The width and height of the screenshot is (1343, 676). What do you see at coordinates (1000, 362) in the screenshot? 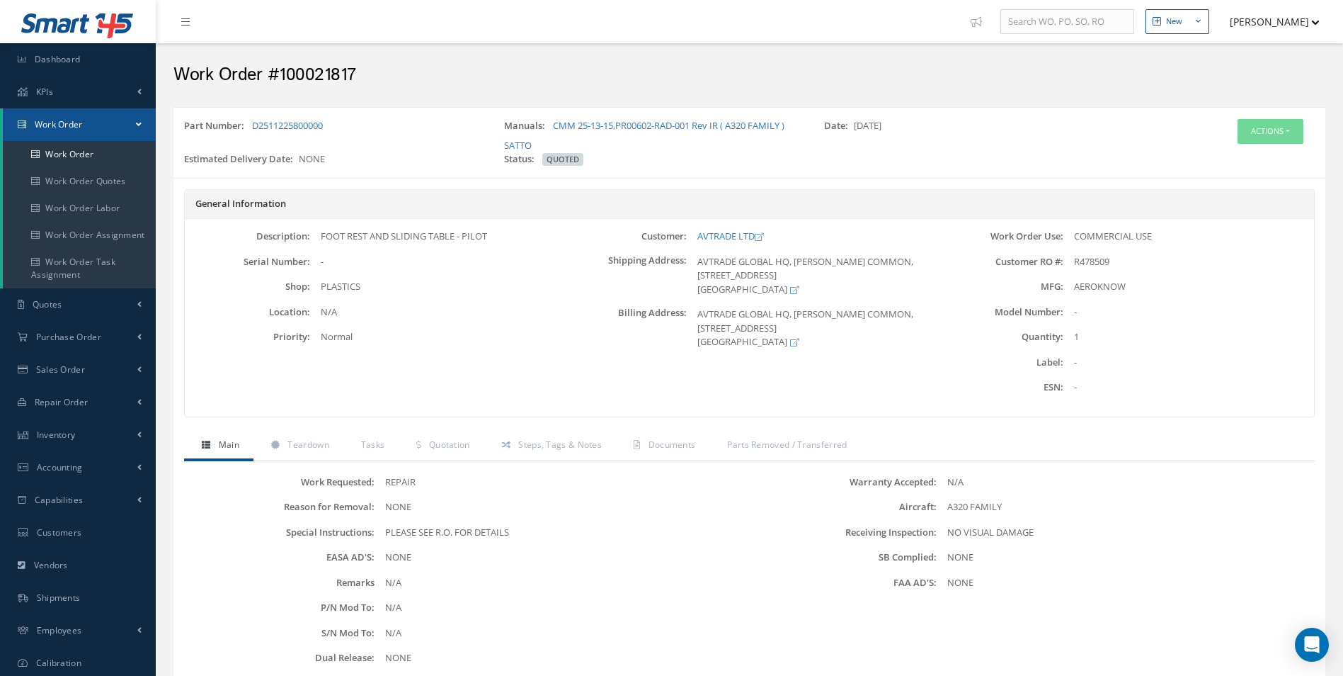
I see `label: Label:` at bounding box center [1000, 362].